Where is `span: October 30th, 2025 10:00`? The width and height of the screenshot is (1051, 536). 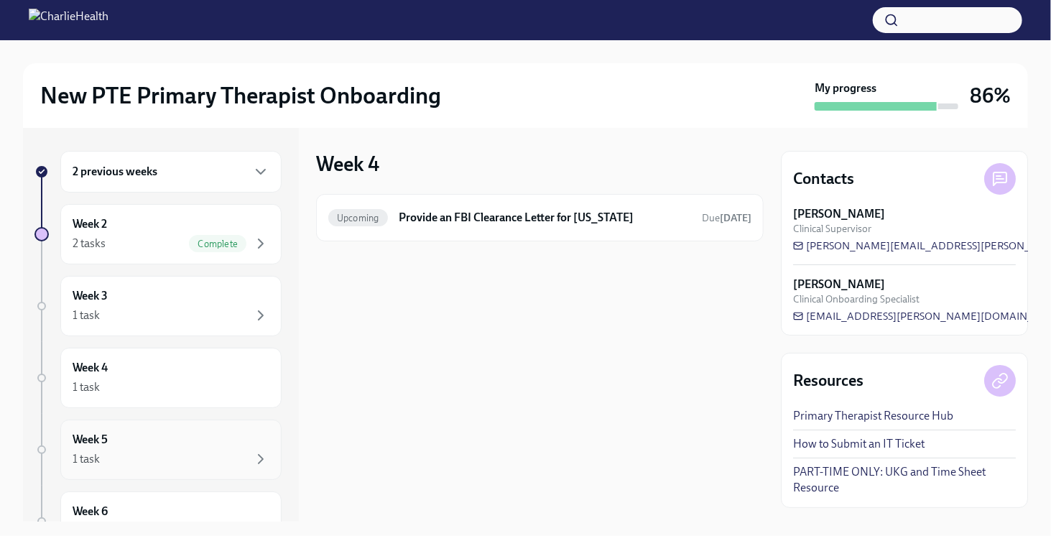
span: October 30th, 2025 10:00 is located at coordinates (726, 218).